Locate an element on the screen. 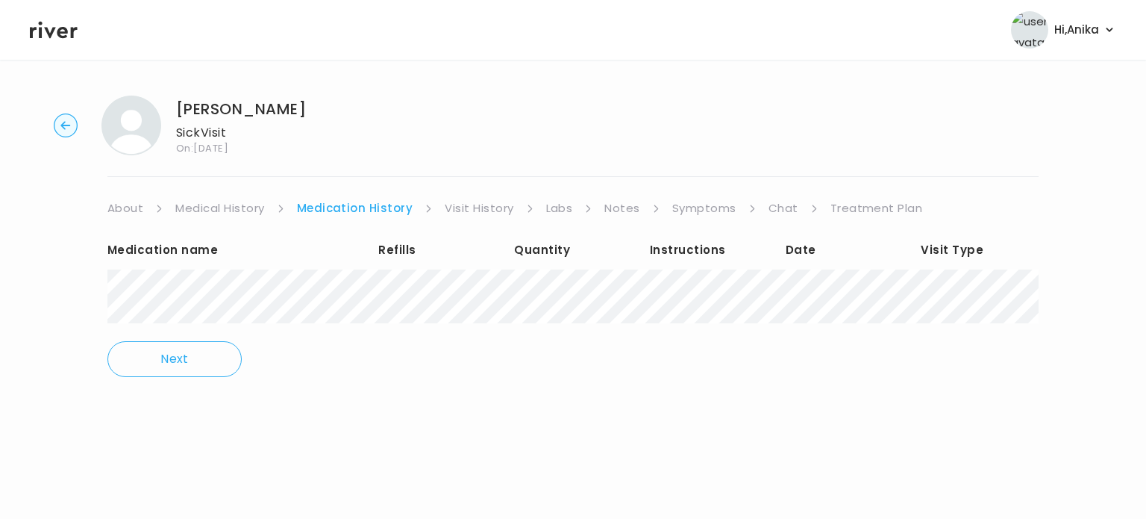  button: user avatarHi,Anika is located at coordinates (1063, 30).